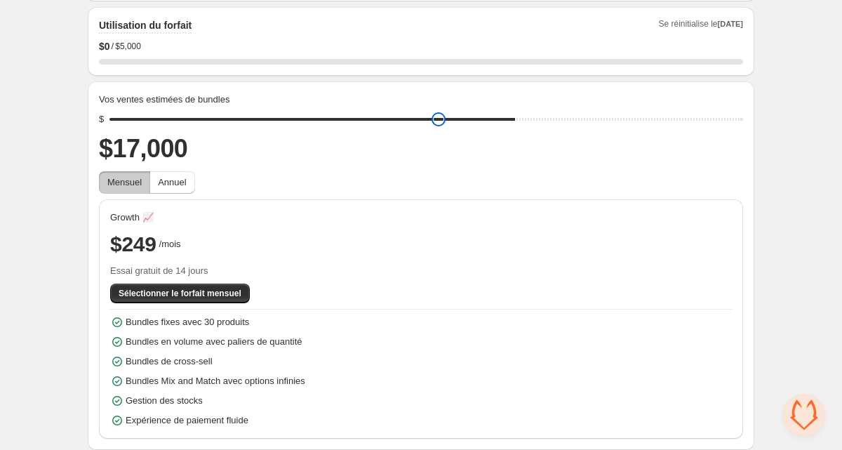 This screenshot has height=450, width=842. What do you see at coordinates (145, 25) in the screenshot?
I see `h2: Utilisation du forfait` at bounding box center [145, 25].